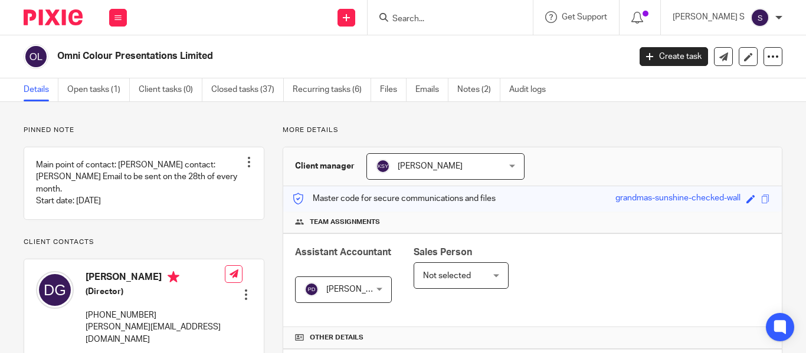 This screenshot has width=806, height=353. Describe the element at coordinates (678, 199) in the screenshot. I see `div: grandmas-sunshine-checked-wall` at that location.